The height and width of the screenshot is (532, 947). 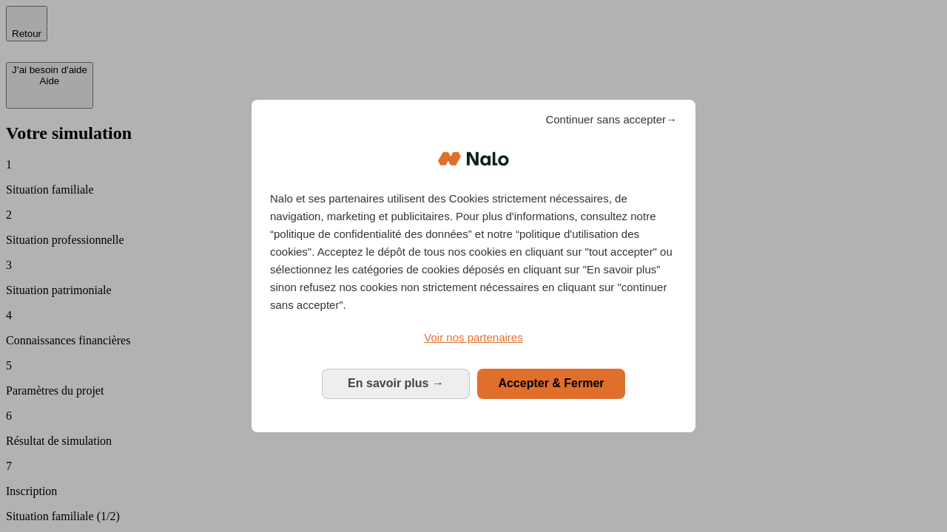 I want to click on span: Voir nos partenaires, so click(x=473, y=337).